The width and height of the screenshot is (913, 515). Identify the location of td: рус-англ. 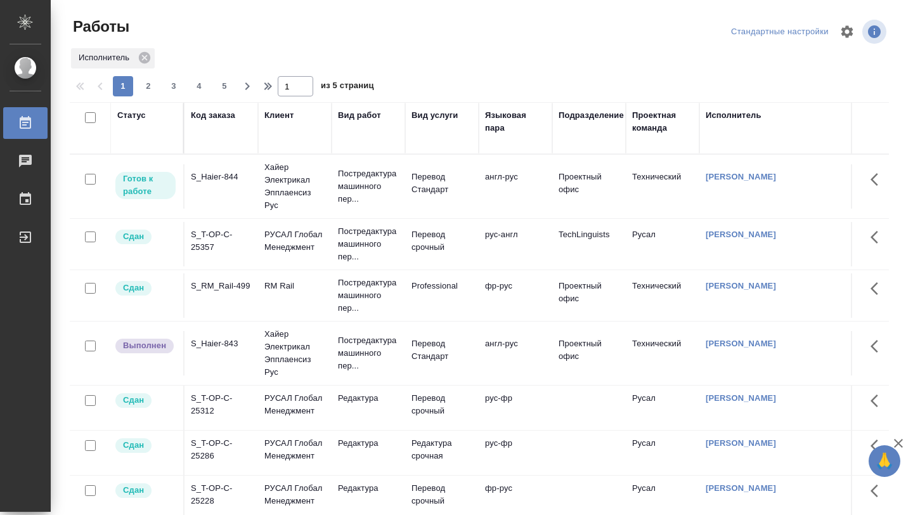
(516, 244).